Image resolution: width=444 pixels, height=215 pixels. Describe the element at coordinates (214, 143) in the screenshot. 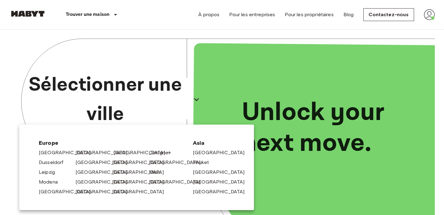

I see `span: Asia` at that location.